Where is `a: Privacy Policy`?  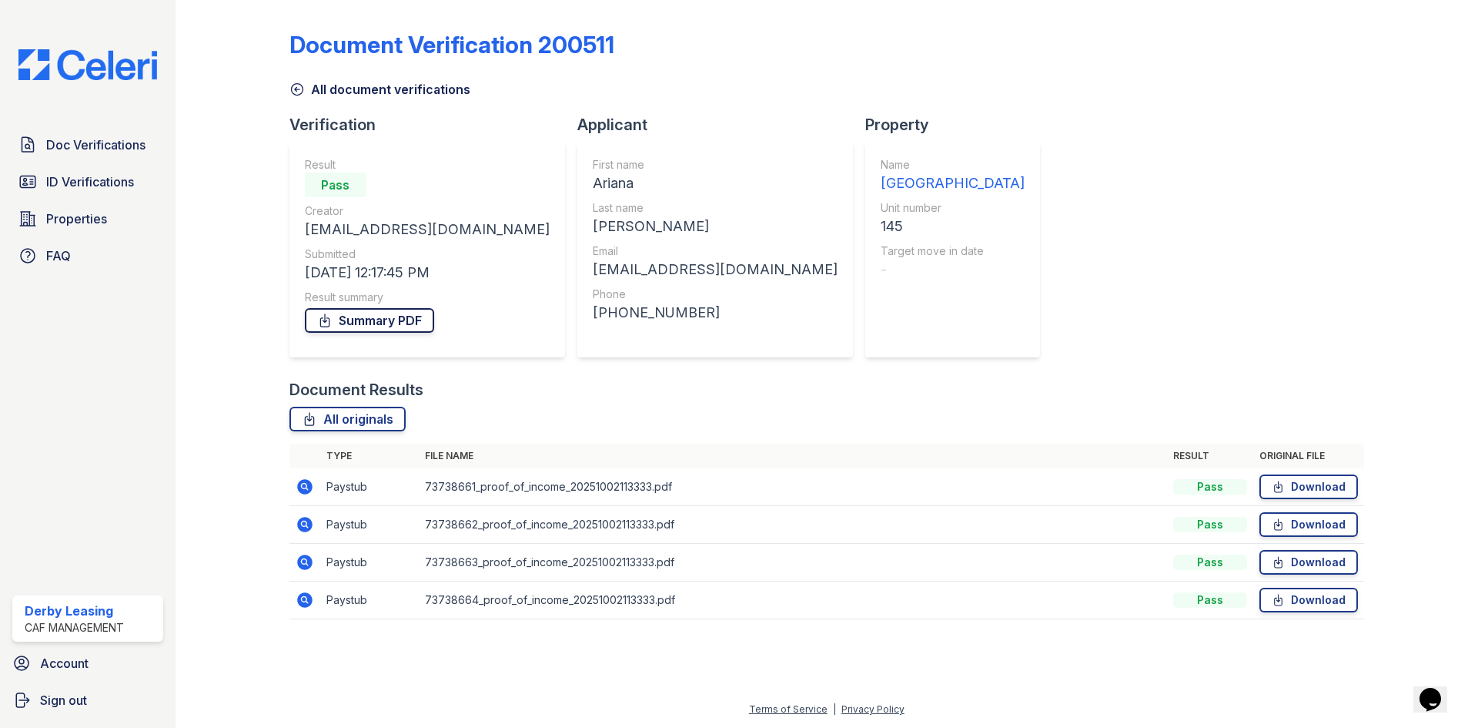
a: Privacy Policy is located at coordinates (873, 708).